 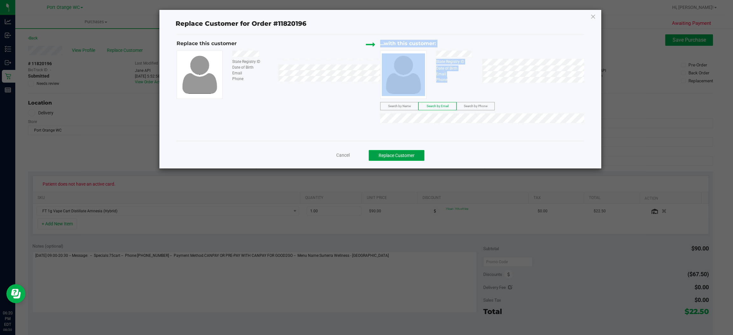 What do you see at coordinates (399, 106) in the screenshot?
I see `span: Search by Name` at bounding box center [399, 106].